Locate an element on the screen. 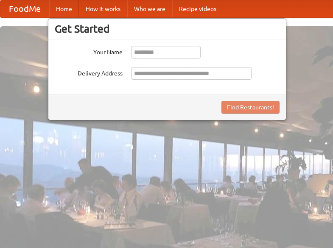 This screenshot has height=248, width=333. a: Home is located at coordinates (64, 9).